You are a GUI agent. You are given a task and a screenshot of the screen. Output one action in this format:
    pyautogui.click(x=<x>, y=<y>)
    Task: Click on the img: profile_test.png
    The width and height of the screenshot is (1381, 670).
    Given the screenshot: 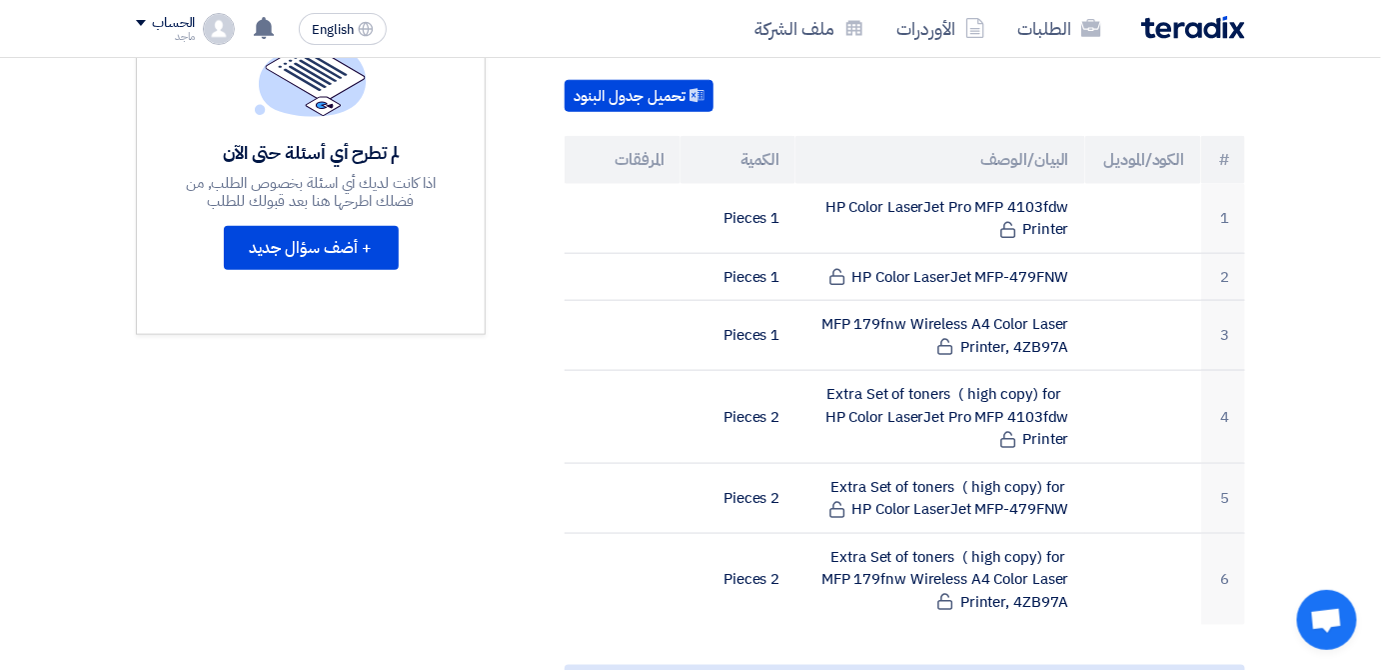 What is the action you would take?
    pyautogui.click(x=219, y=29)
    